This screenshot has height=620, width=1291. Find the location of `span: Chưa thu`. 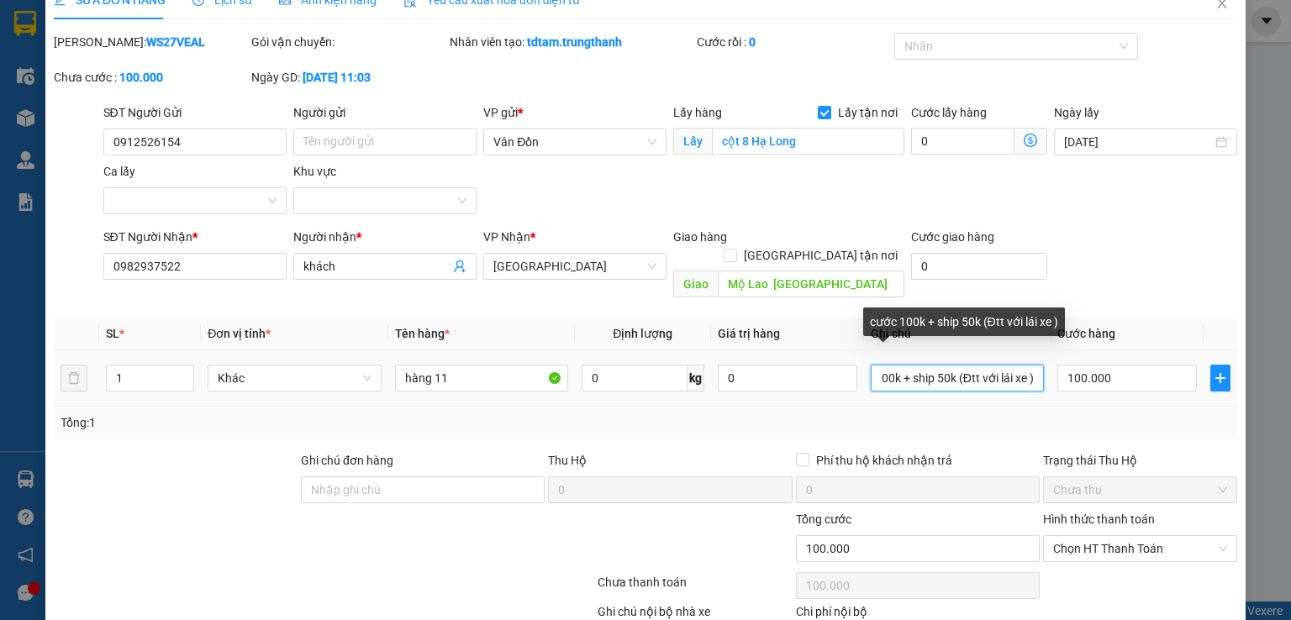

span: Chưa thu is located at coordinates (1139, 490).